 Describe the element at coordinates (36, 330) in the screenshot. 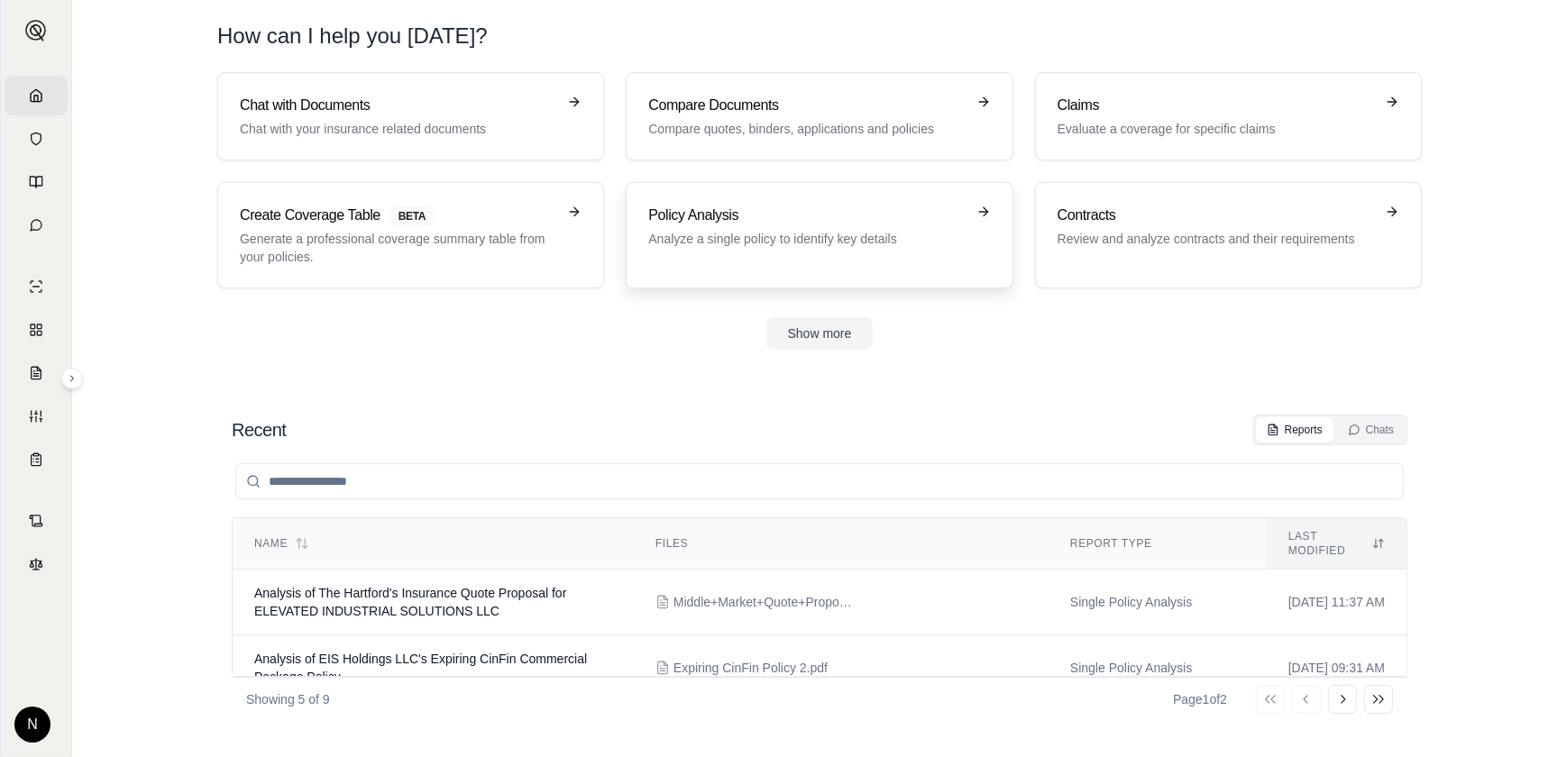

I see `a: Policy Comparisons` at that location.